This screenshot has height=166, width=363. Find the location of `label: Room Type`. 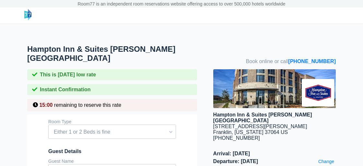

label: Room Type is located at coordinates (60, 122).